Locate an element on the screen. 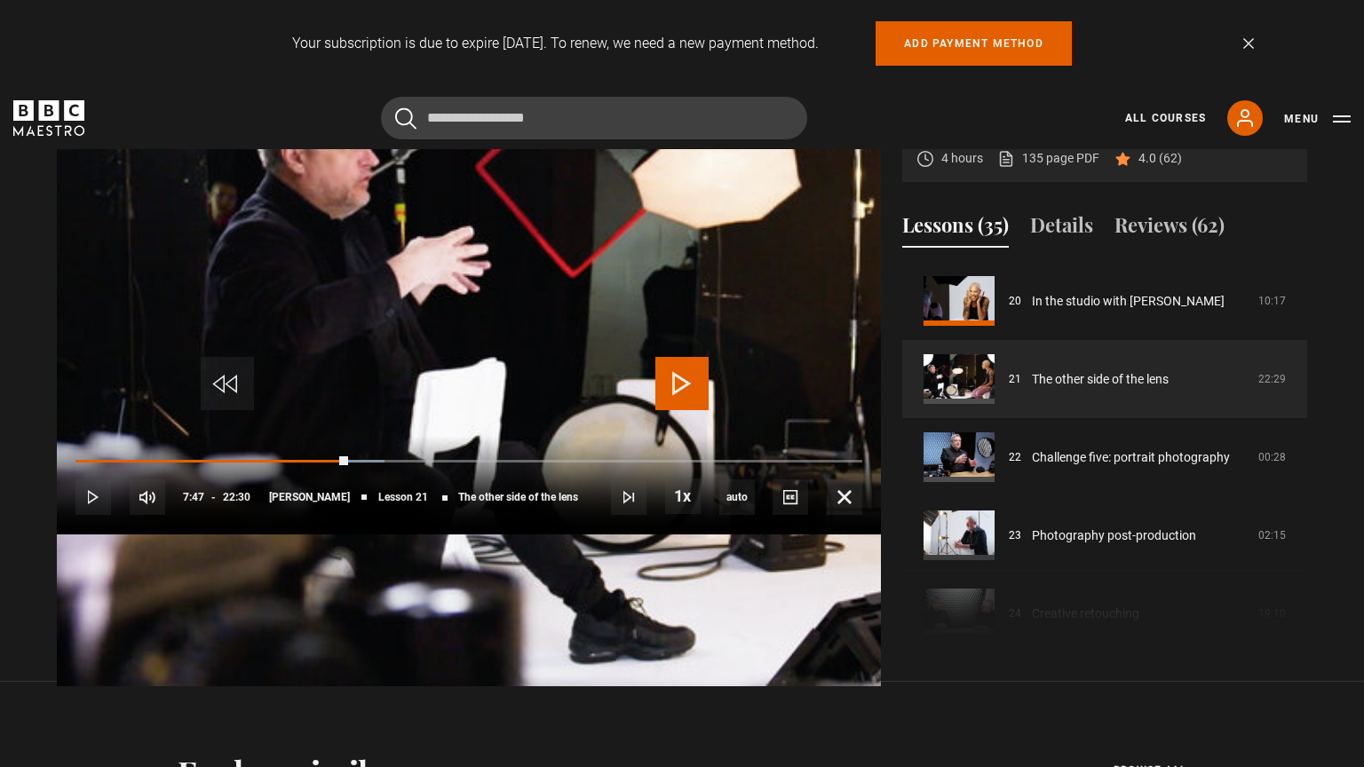 The height and width of the screenshot is (767, 1364). button: Details is located at coordinates (1061, 229).